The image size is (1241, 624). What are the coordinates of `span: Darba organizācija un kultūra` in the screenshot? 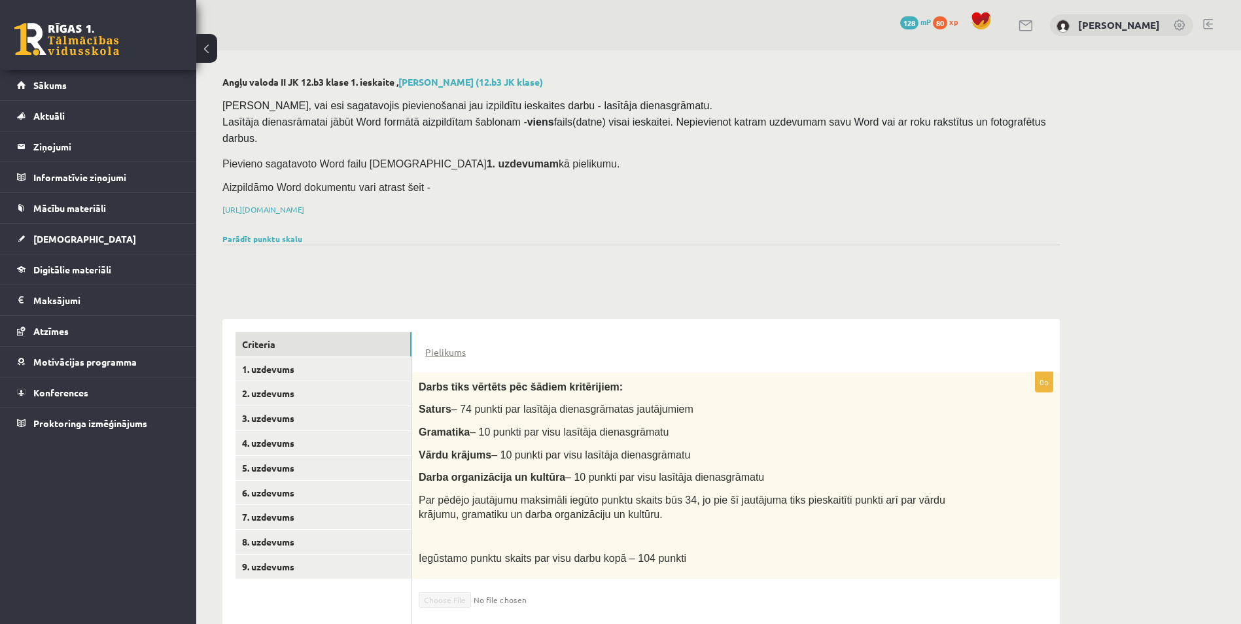 It's located at (492, 477).